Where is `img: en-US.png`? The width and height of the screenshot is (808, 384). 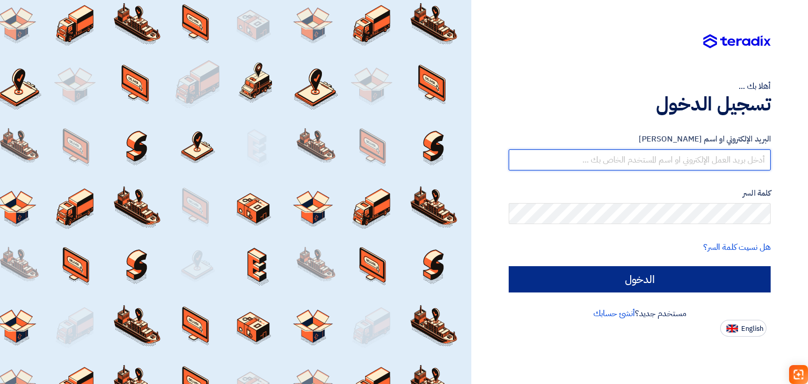 img: en-US.png is located at coordinates (732, 328).